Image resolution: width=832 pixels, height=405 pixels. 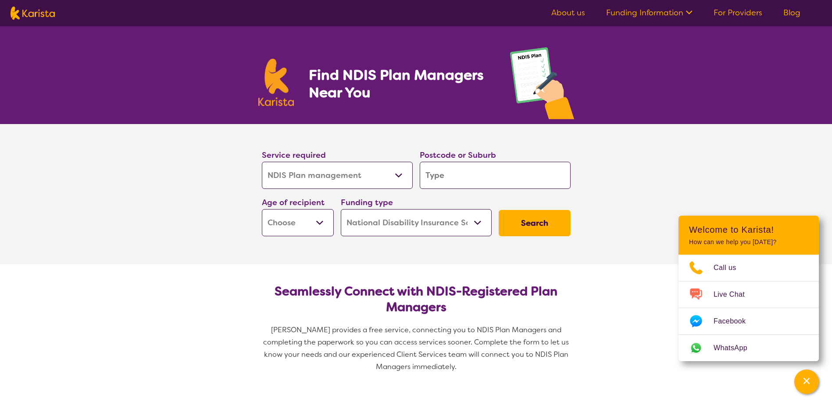 I want to click on a: Blog, so click(x=792, y=13).